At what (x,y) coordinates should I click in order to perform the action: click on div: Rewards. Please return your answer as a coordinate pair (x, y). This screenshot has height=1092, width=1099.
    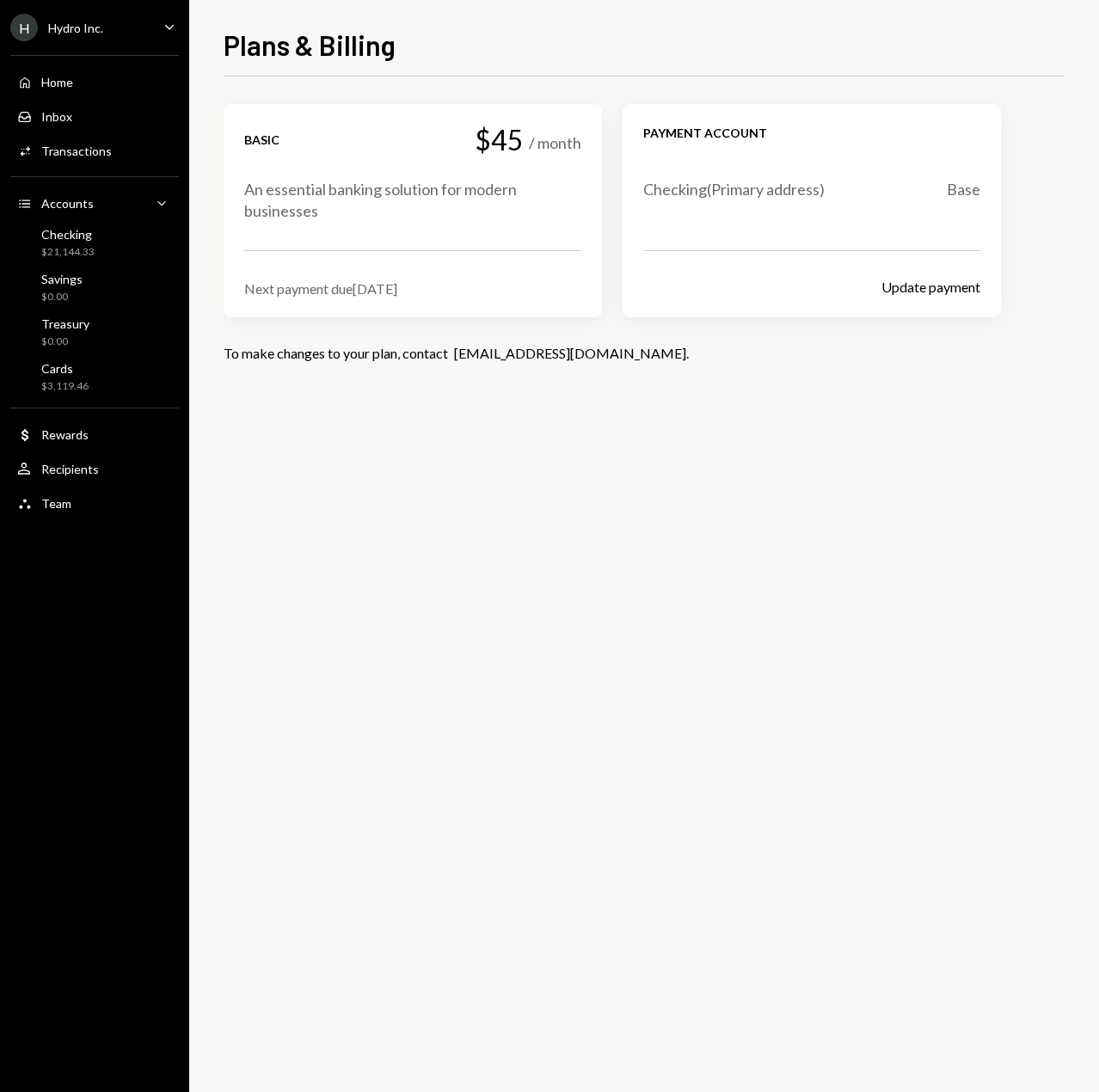
    Looking at the image, I should click on (64, 435).